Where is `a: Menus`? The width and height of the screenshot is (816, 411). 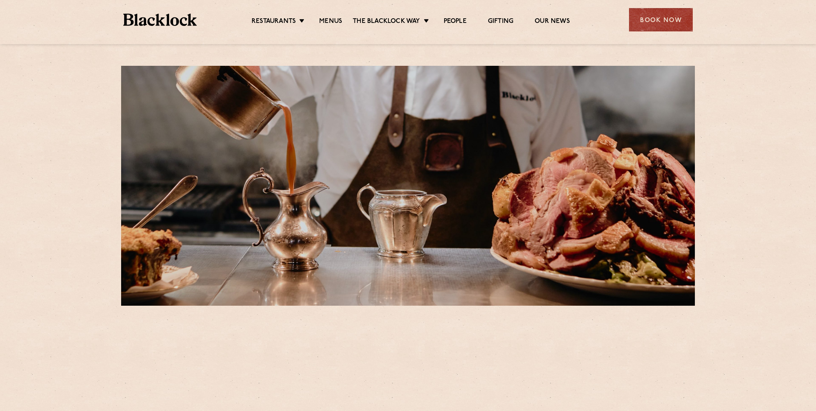
a: Menus is located at coordinates (331, 22).